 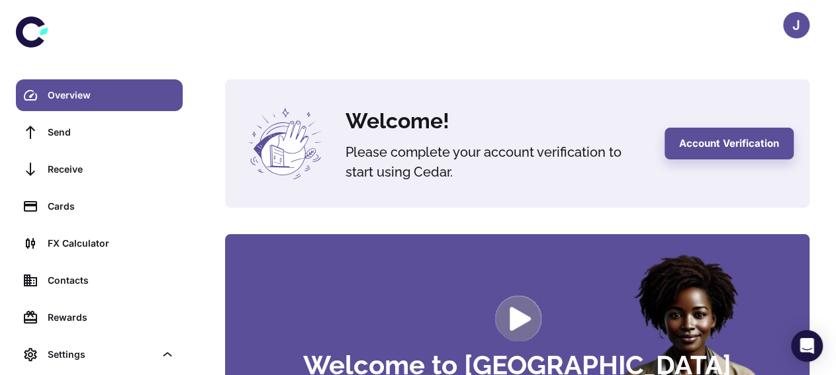 What do you see at coordinates (99, 207) in the screenshot?
I see `a: Cards` at bounding box center [99, 207].